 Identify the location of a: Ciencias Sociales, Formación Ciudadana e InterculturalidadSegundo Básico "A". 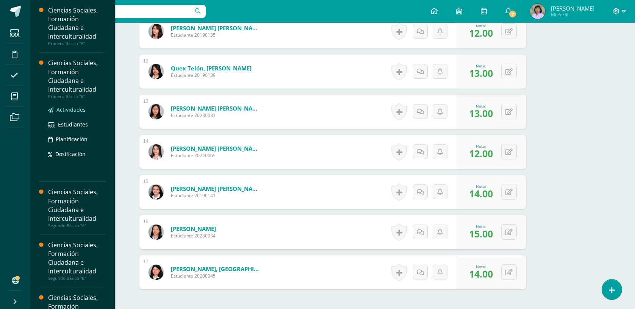
(77, 208).